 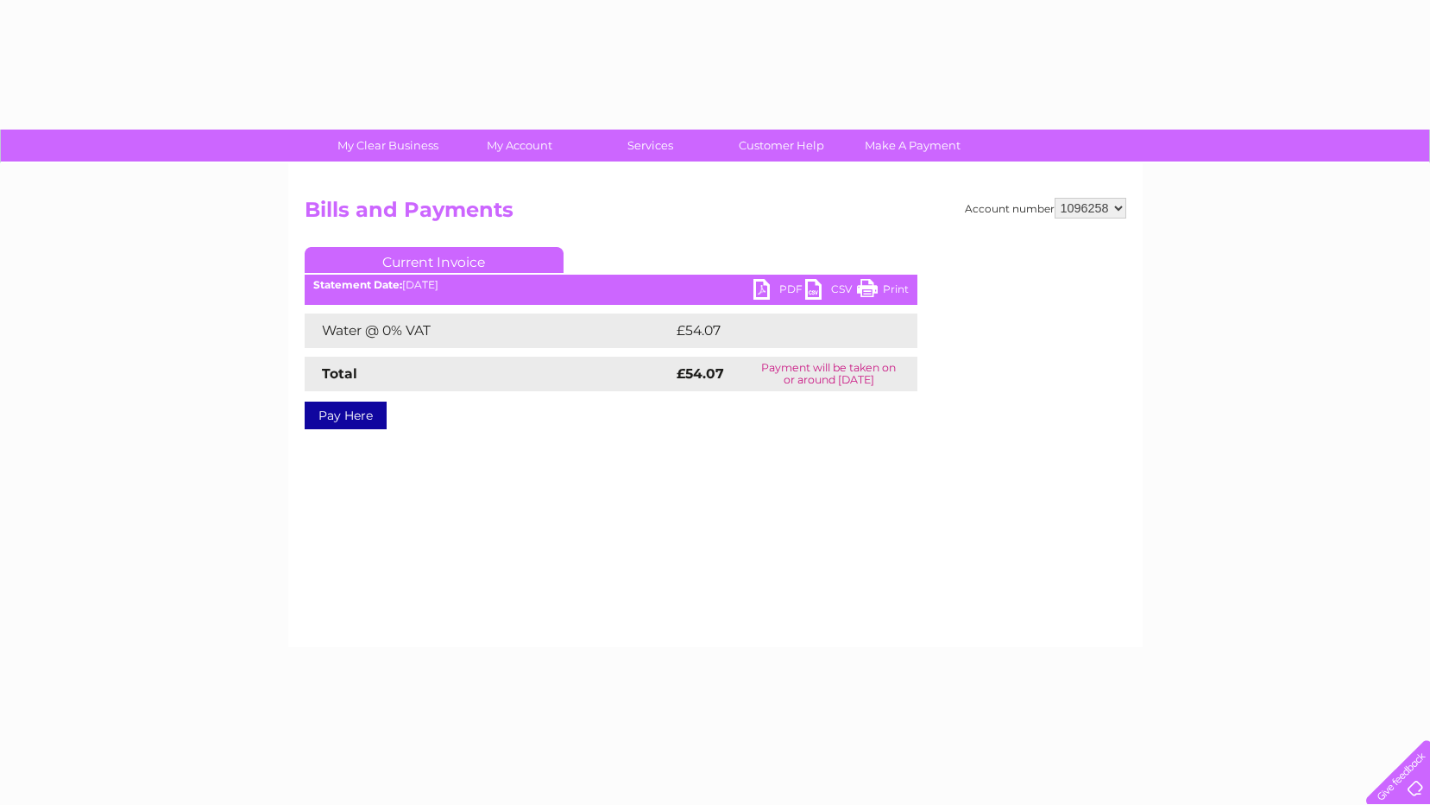 What do you see at coordinates (388, 145) in the screenshot?
I see `a: My Clear Business` at bounding box center [388, 145].